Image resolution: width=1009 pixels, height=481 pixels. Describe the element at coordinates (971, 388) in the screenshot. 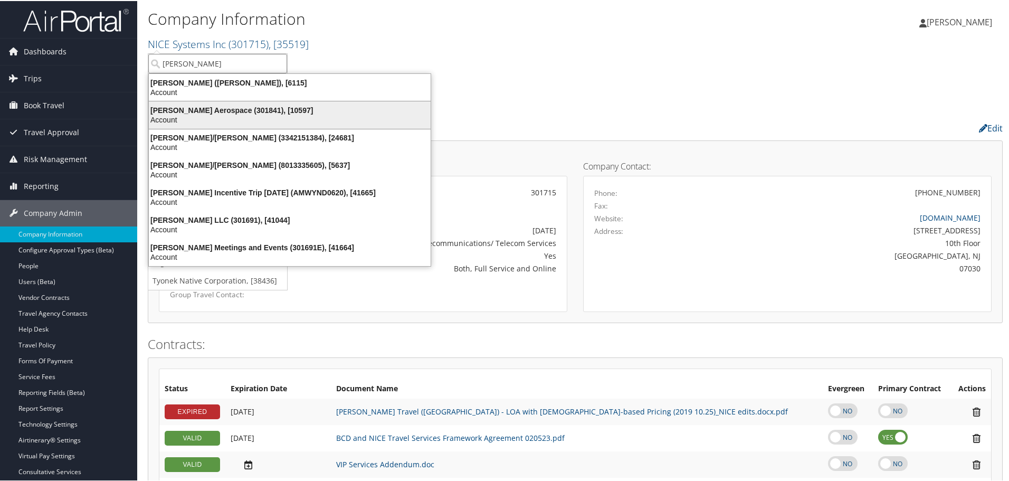

I see `th: Actions` at that location.